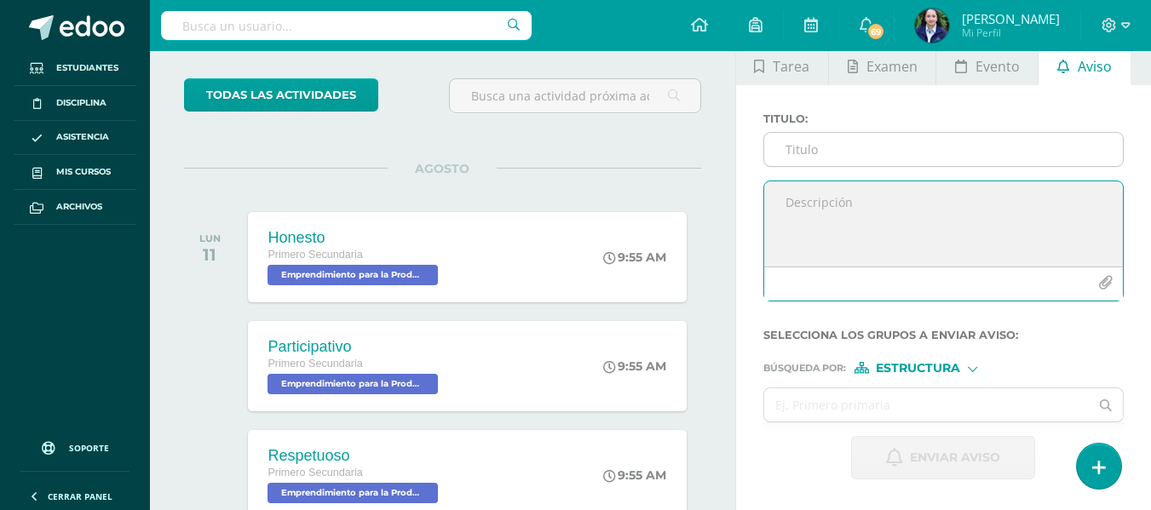 This screenshot has height=510, width=1151. What do you see at coordinates (346, 26) in the screenshot?
I see `input: Busca un usuario...` at bounding box center [346, 26].